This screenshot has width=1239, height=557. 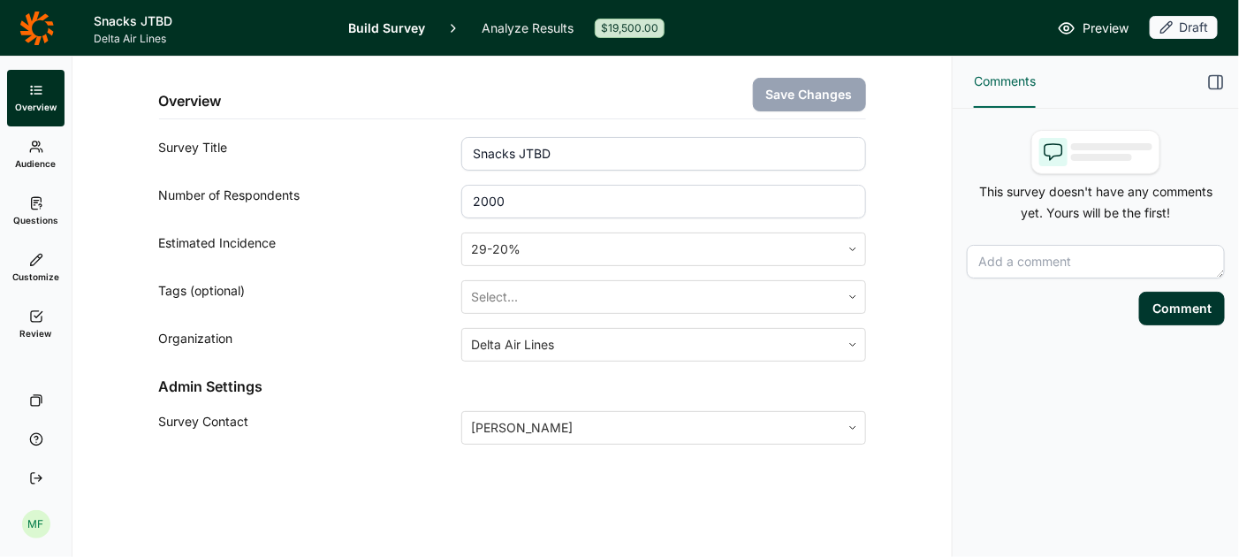 What do you see at coordinates (190, 101) in the screenshot?
I see `h2: Overview` at bounding box center [190, 101].